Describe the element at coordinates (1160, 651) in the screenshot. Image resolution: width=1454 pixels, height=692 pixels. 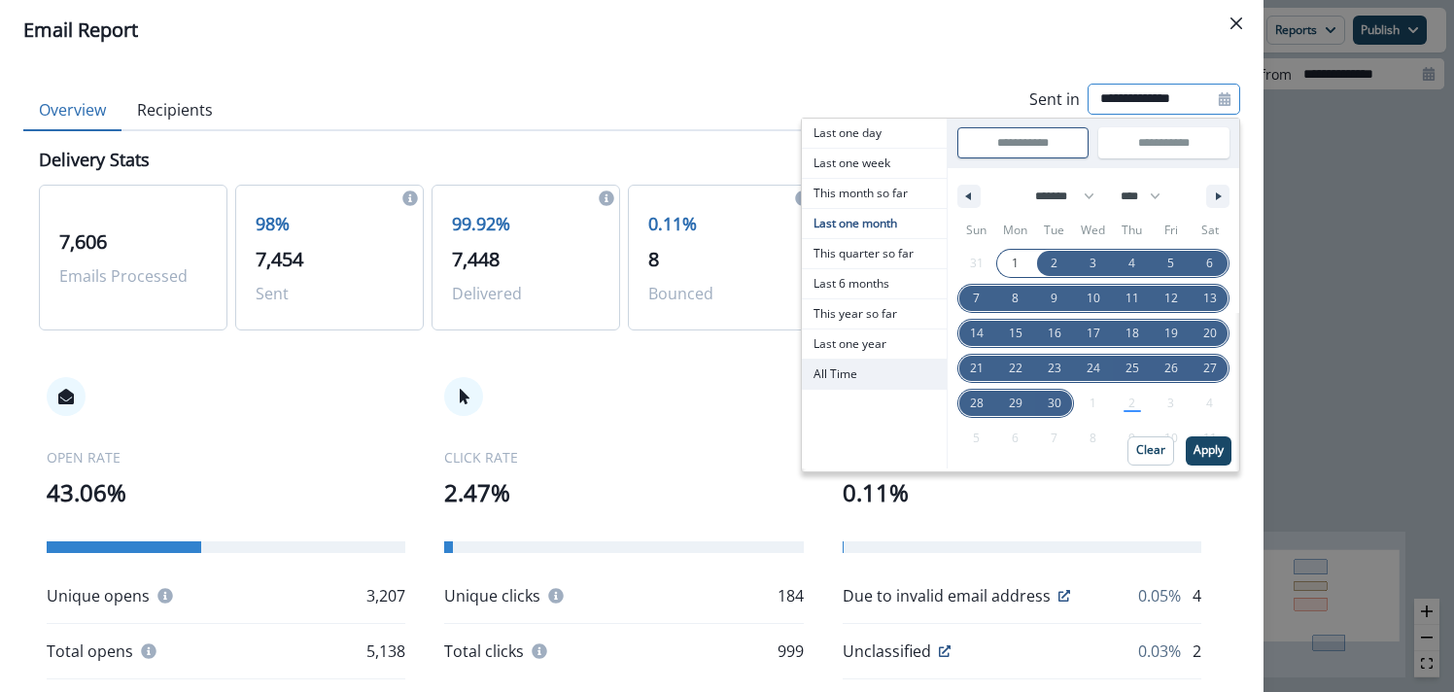
I see `p: 0.03%` at that location.